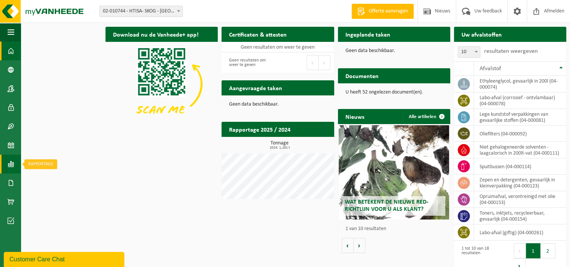 This screenshot has height=267, width=570. Describe the element at coordinates (280, 145) in the screenshot. I see `h3: Tonnage` at that location.